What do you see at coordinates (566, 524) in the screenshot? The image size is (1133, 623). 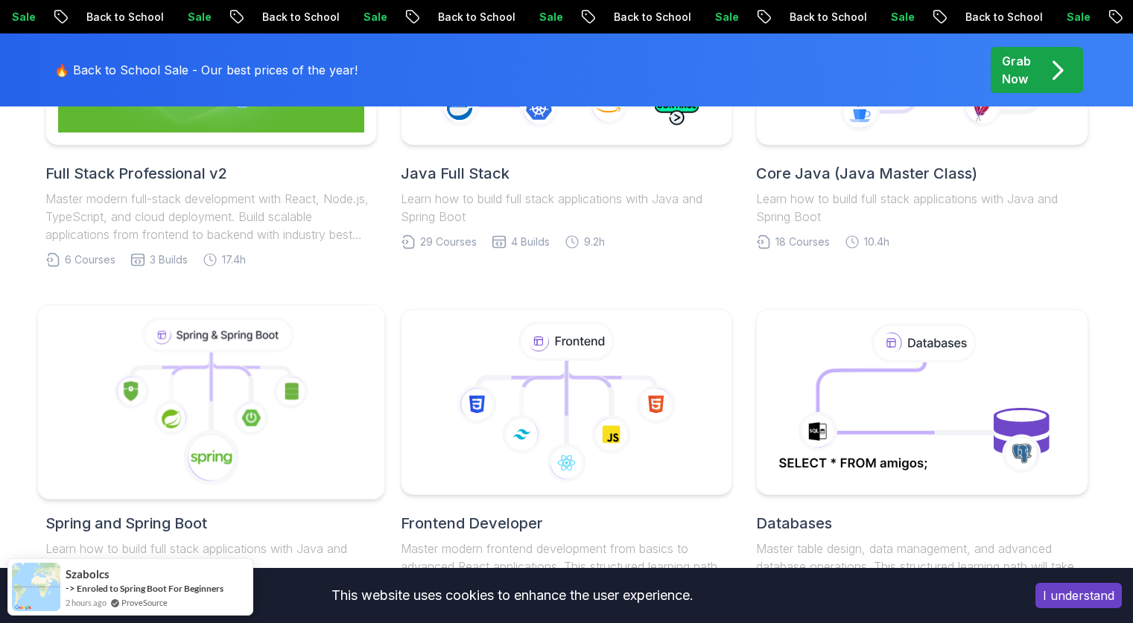 I see `h2: Frontend Developer` at bounding box center [566, 524].